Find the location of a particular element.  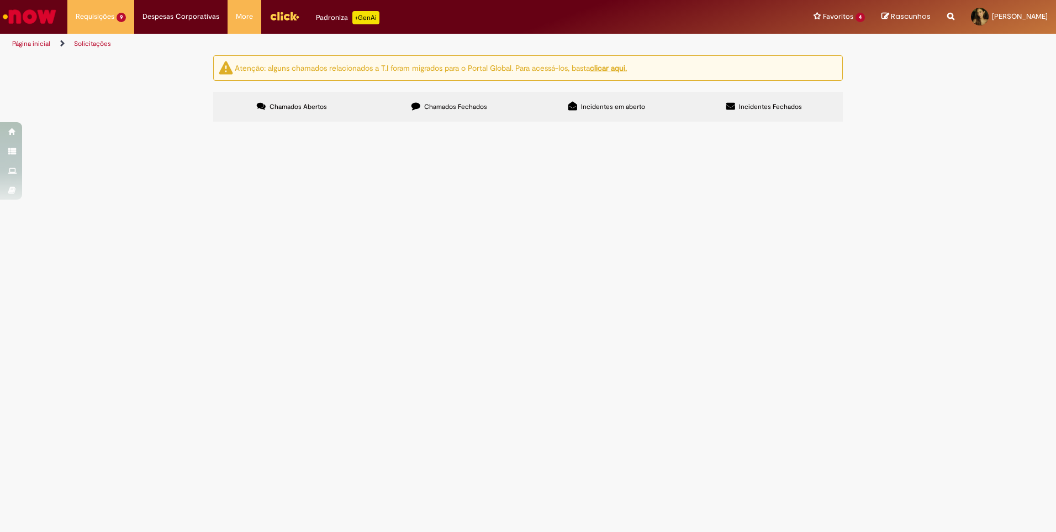

span: 9 is located at coordinates (121, 17).